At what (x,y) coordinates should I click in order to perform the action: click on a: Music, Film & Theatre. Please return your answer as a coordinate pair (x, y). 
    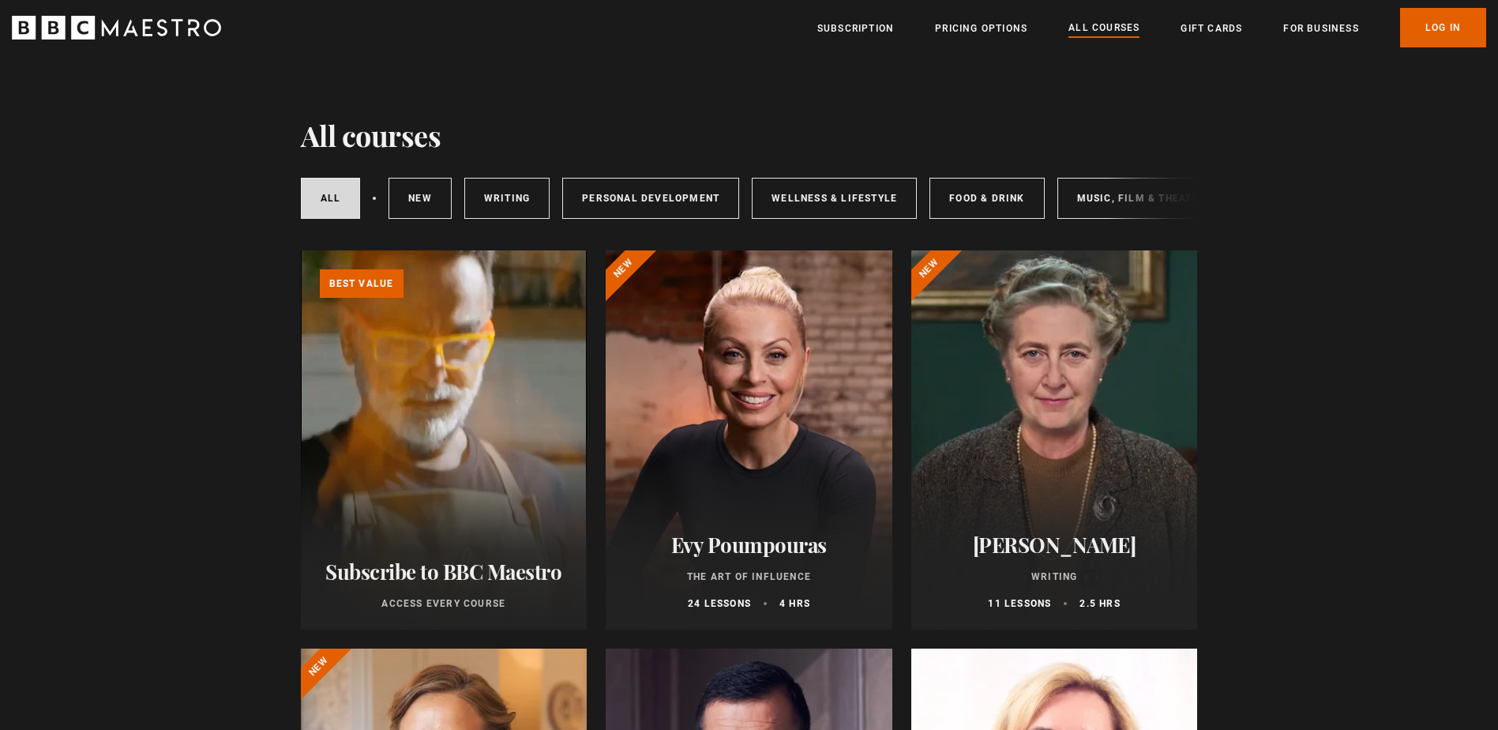
    Looking at the image, I should click on (1141, 198).